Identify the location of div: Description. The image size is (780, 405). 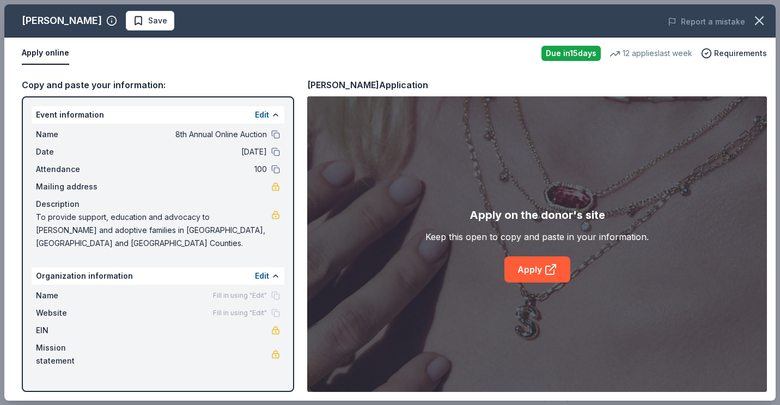
(158, 204).